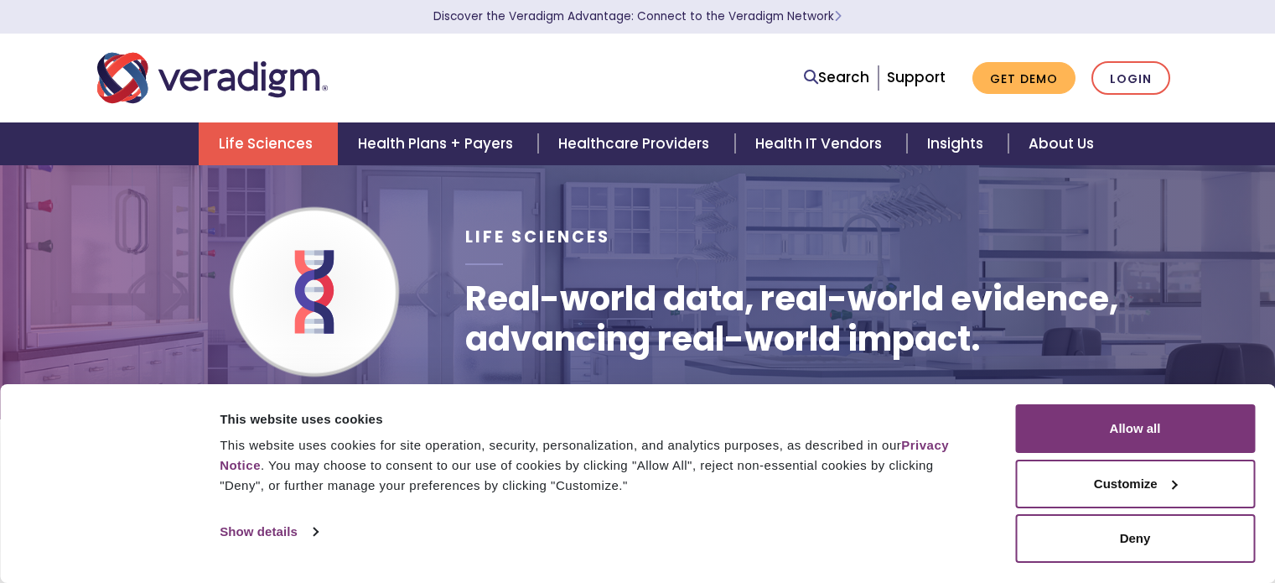 This screenshot has width=1275, height=583. What do you see at coordinates (1061, 143) in the screenshot?
I see `a: About Us` at bounding box center [1061, 143].